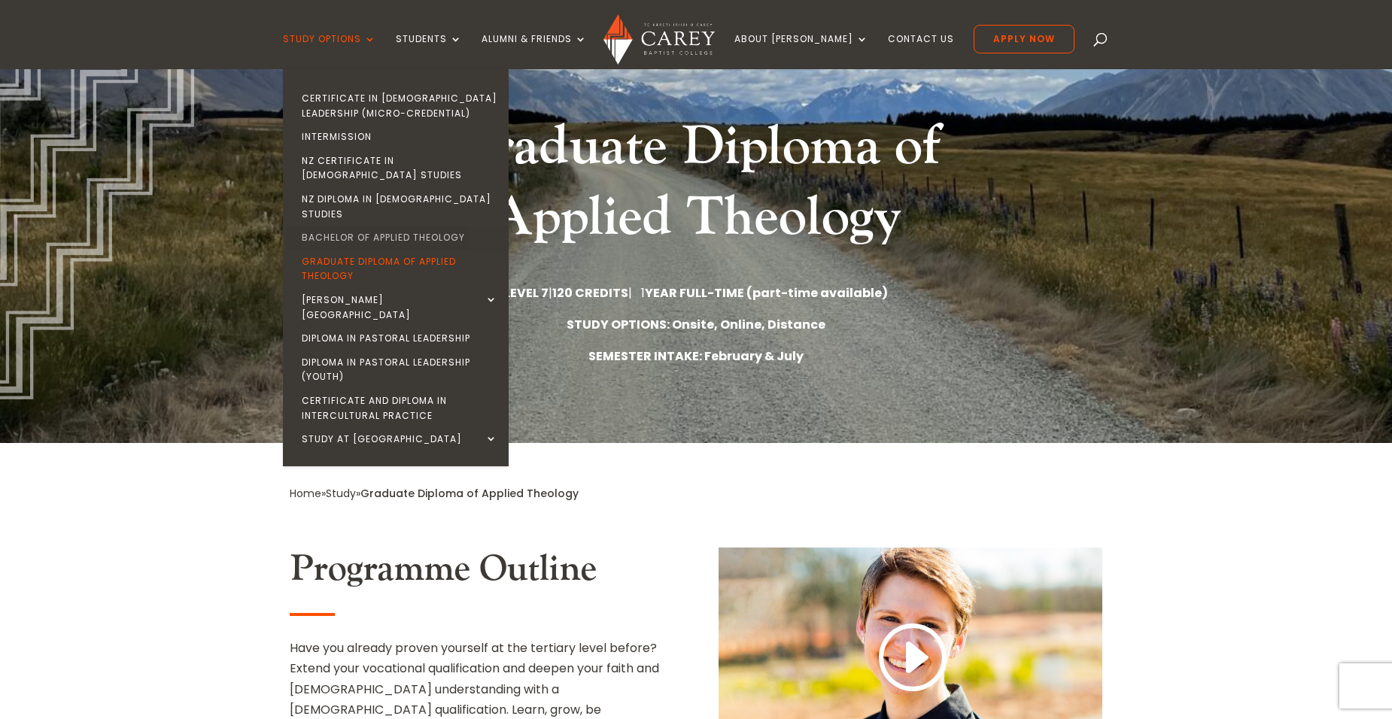 The image size is (1392, 719). What do you see at coordinates (399, 369) in the screenshot?
I see `a: Diploma in Pastoral Leadership (Youth)` at bounding box center [399, 369].